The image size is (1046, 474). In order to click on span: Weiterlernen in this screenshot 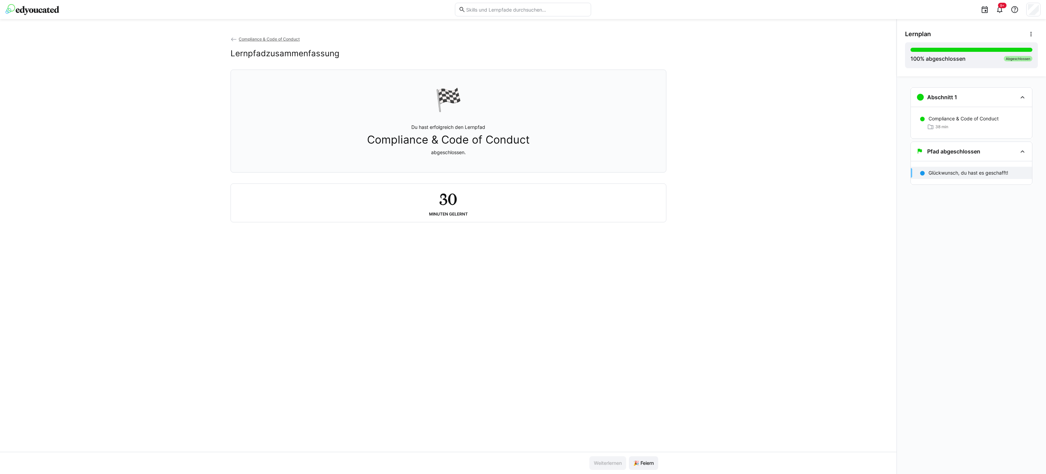, I will do `click(608, 463)`.